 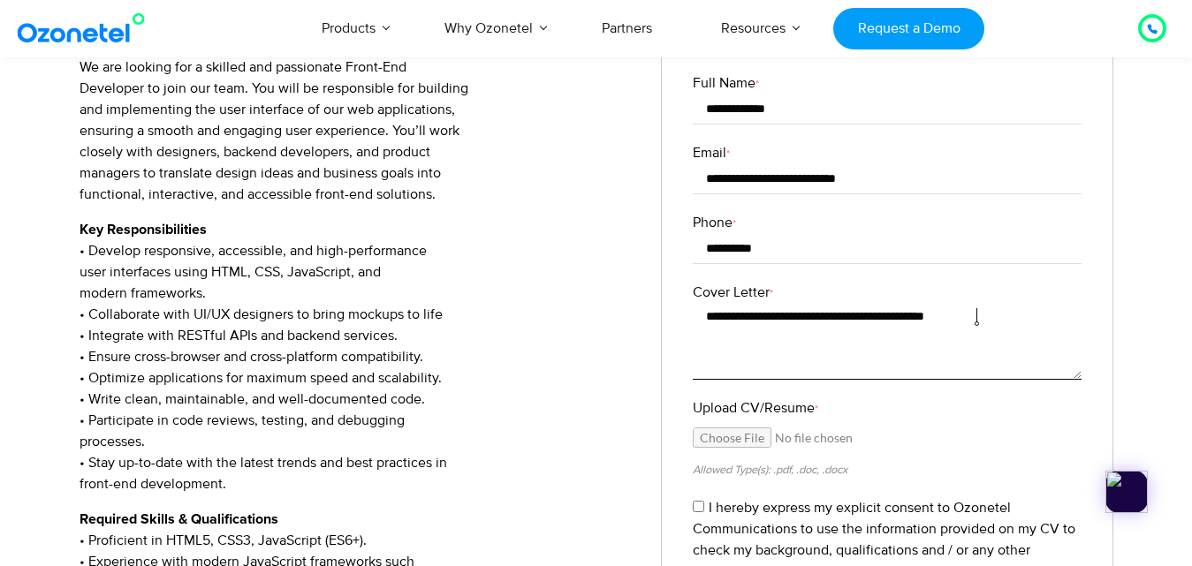 What do you see at coordinates (887, 292) in the screenshot?
I see `label: Cover Letter` at bounding box center [887, 292].